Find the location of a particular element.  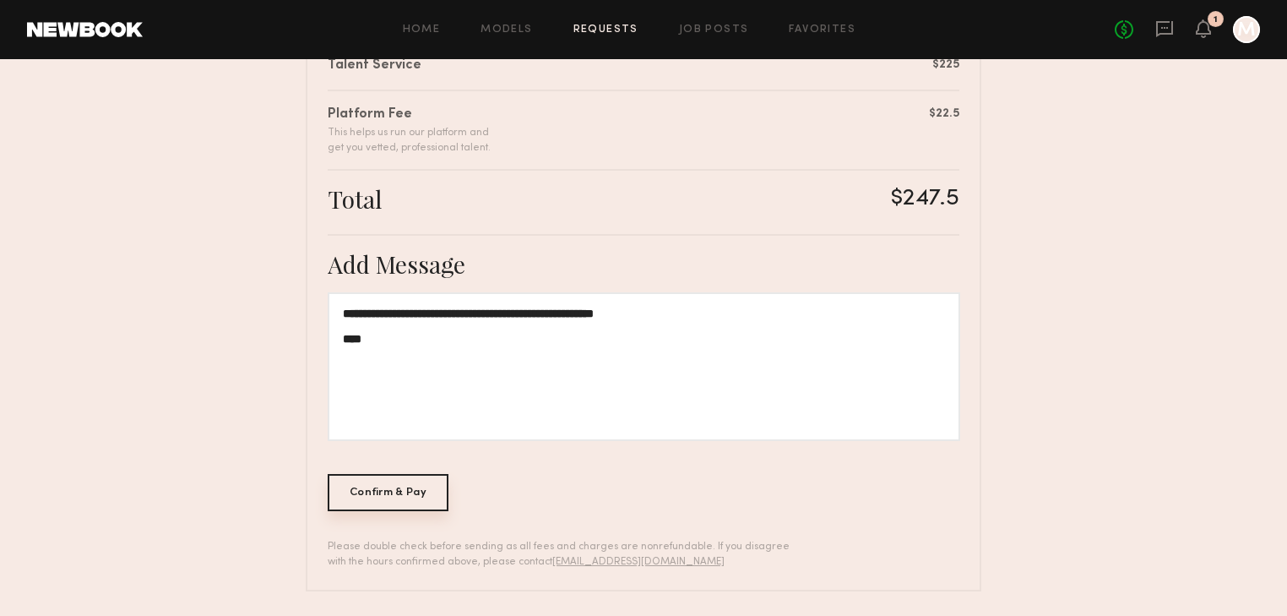

div: Total is located at coordinates (355, 199).